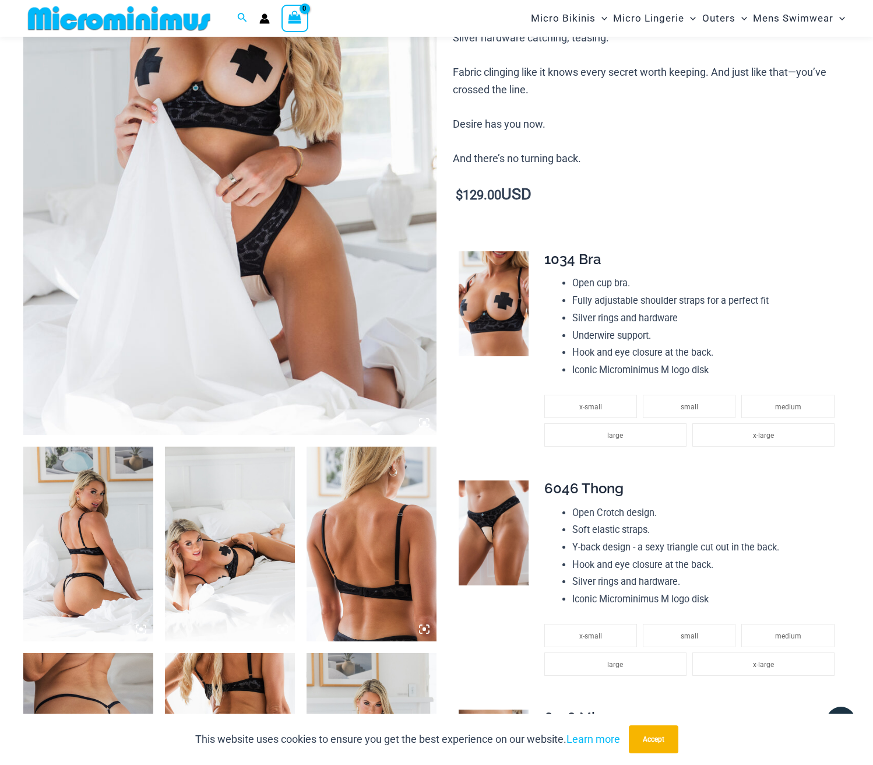  I want to click on span: 6516 Micro, so click(580, 717).